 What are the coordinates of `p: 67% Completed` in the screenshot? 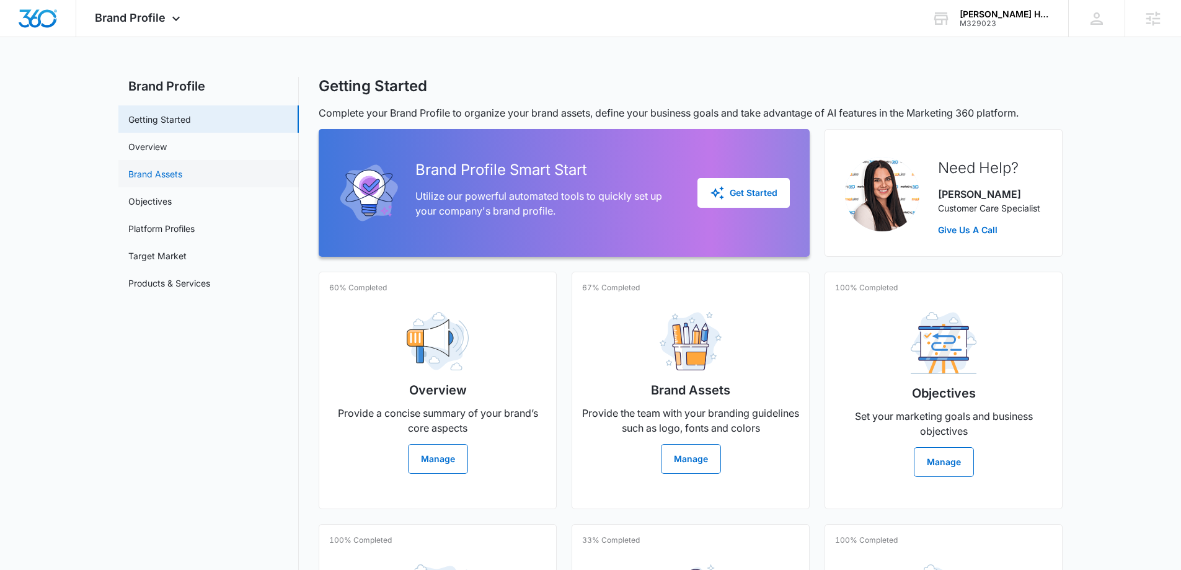 It's located at (611, 288).